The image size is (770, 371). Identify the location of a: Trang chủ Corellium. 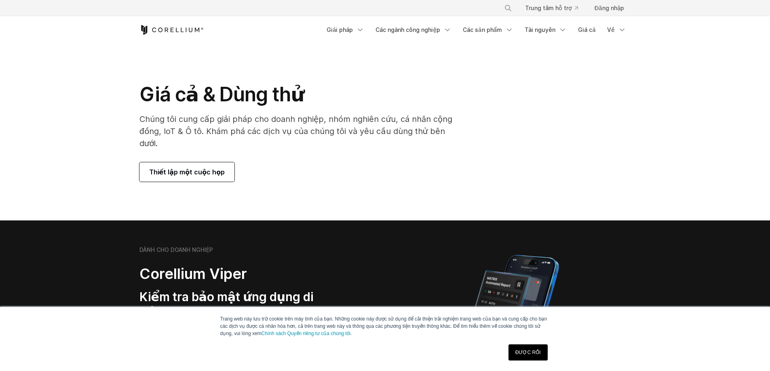
(171, 30).